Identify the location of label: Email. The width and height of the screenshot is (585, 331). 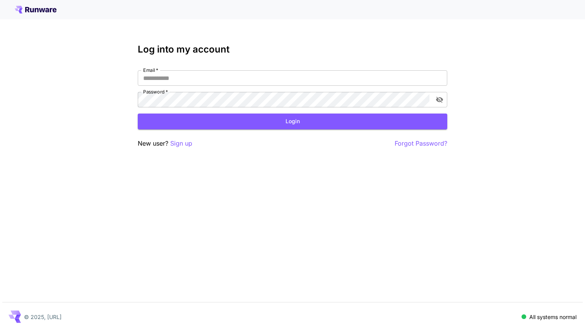
(150, 70).